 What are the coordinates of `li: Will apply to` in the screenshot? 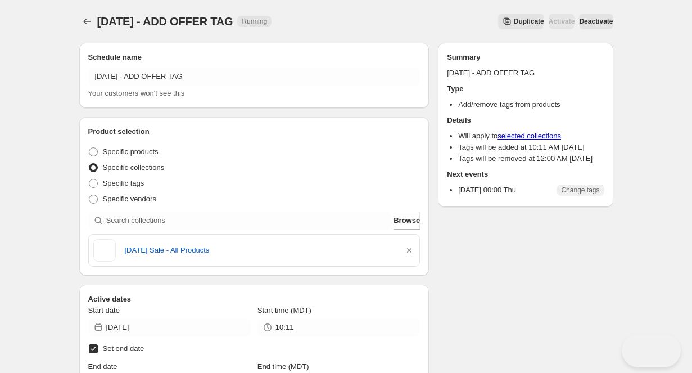 It's located at (531, 136).